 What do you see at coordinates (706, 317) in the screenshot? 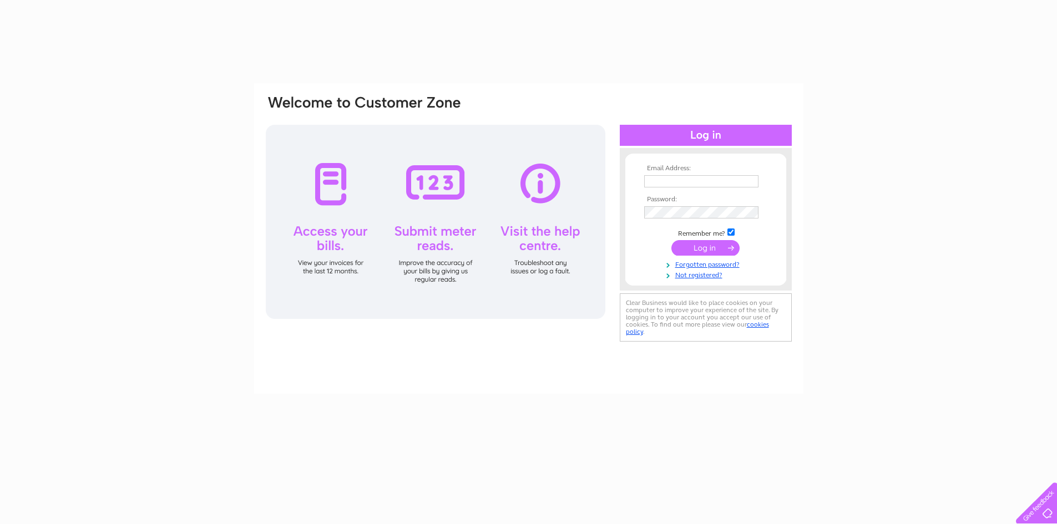
I see `div: Clear Business would like to place cookies on your computer to improve your experience of the sit...` at bounding box center [706, 317].